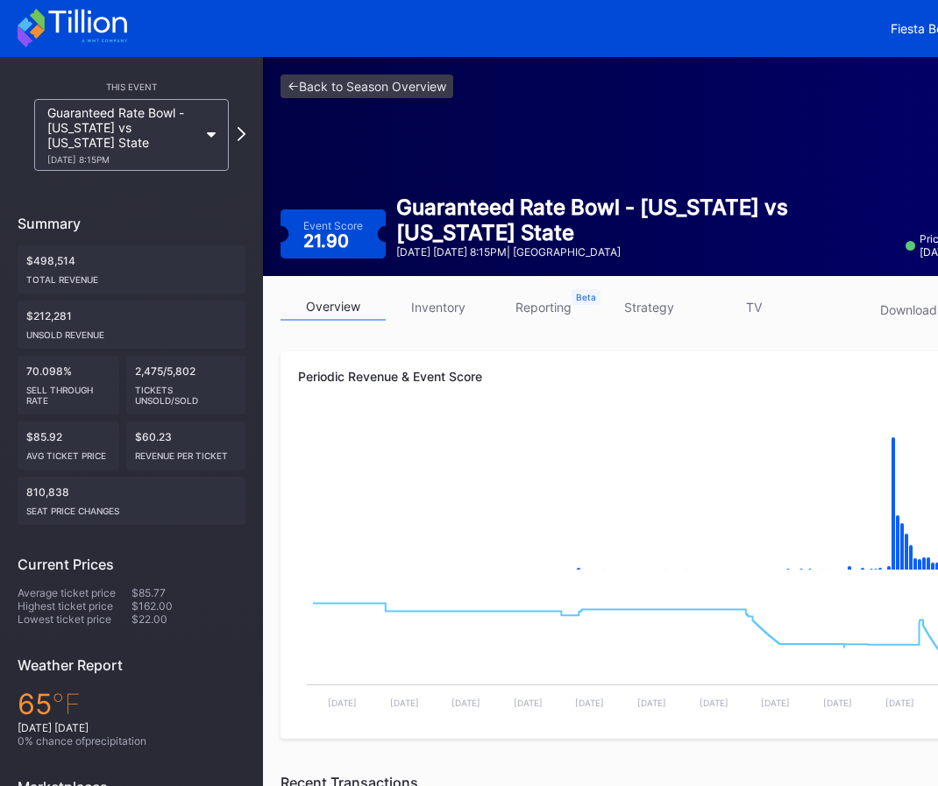  Describe the element at coordinates (131, 507) in the screenshot. I see `div: seat price changes` at that location.